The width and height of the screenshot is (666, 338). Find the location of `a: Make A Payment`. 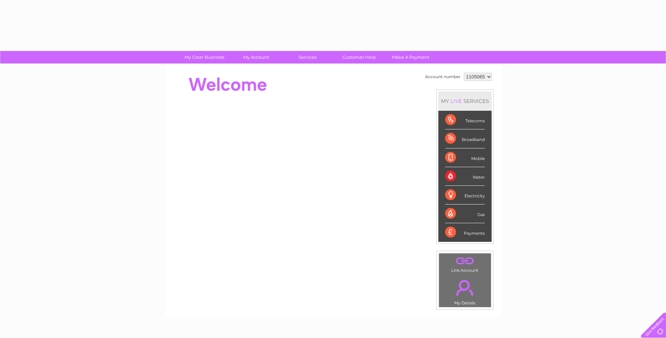

a: Make A Payment is located at coordinates (410, 57).